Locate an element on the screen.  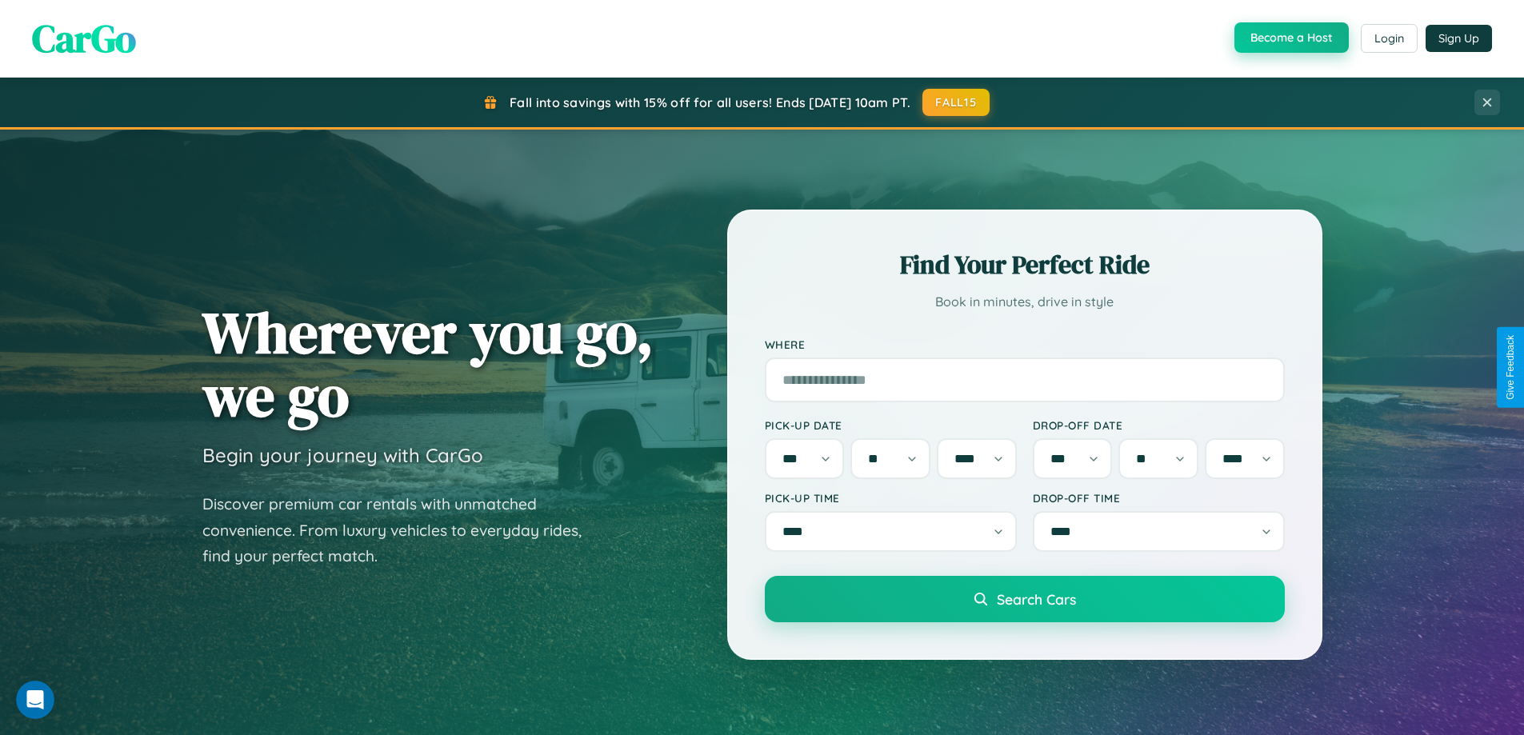
label: Pick-up Date is located at coordinates (891, 425).